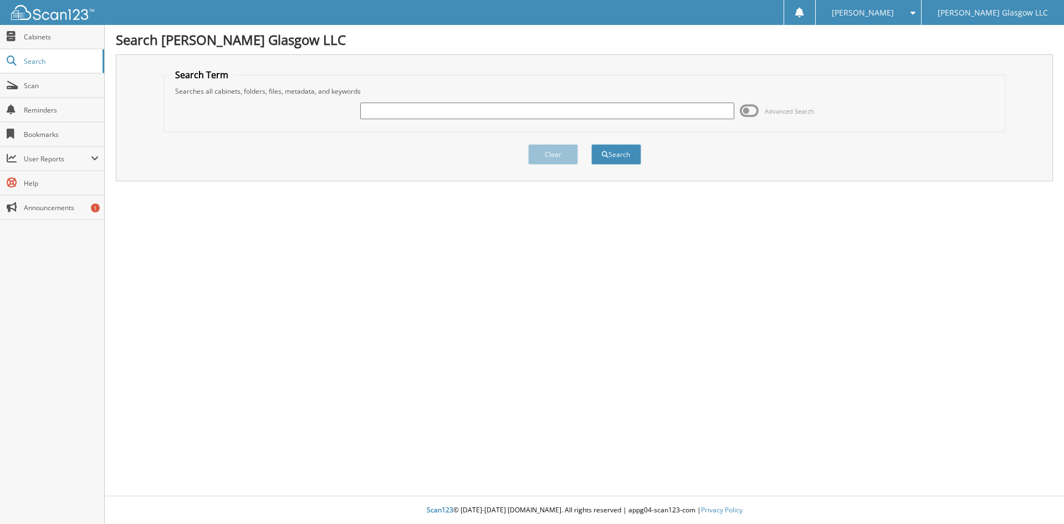  What do you see at coordinates (61, 37) in the screenshot?
I see `span: Cabinets` at bounding box center [61, 37].